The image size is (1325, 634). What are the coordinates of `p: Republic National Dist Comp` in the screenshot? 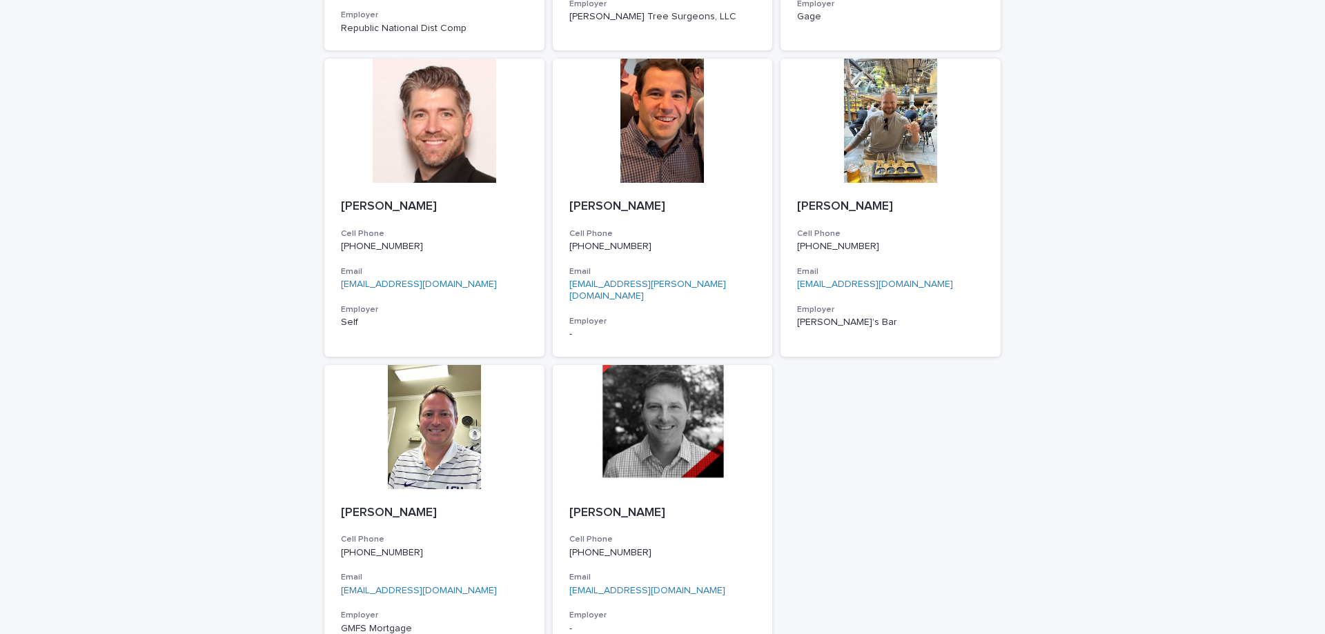 It's located at (434, 28).